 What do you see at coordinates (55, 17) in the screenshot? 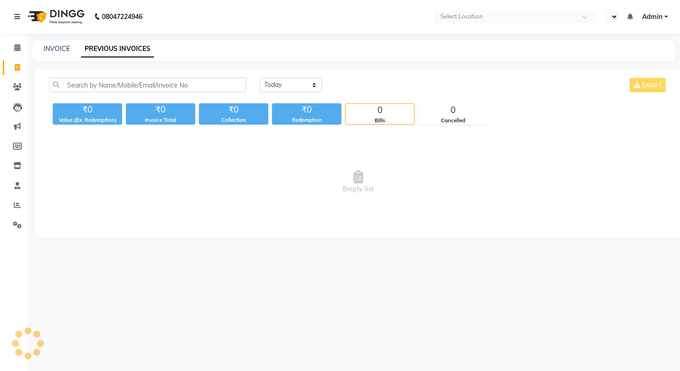
I see `img: logo` at bounding box center [55, 17].